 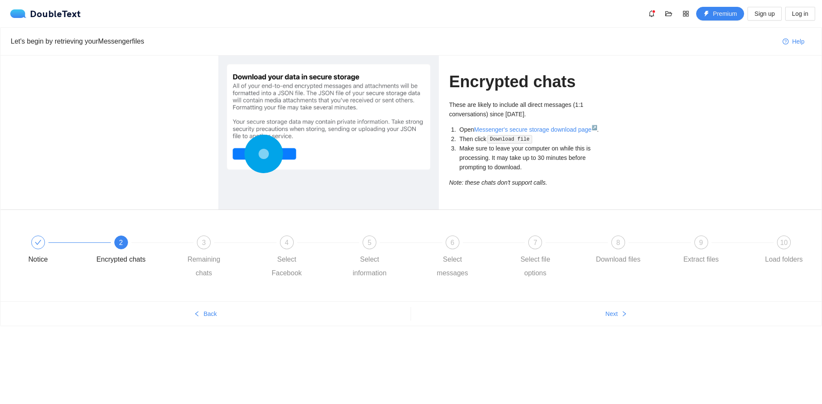 What do you see at coordinates (800, 14) in the screenshot?
I see `button: Log in` at bounding box center [800, 14].